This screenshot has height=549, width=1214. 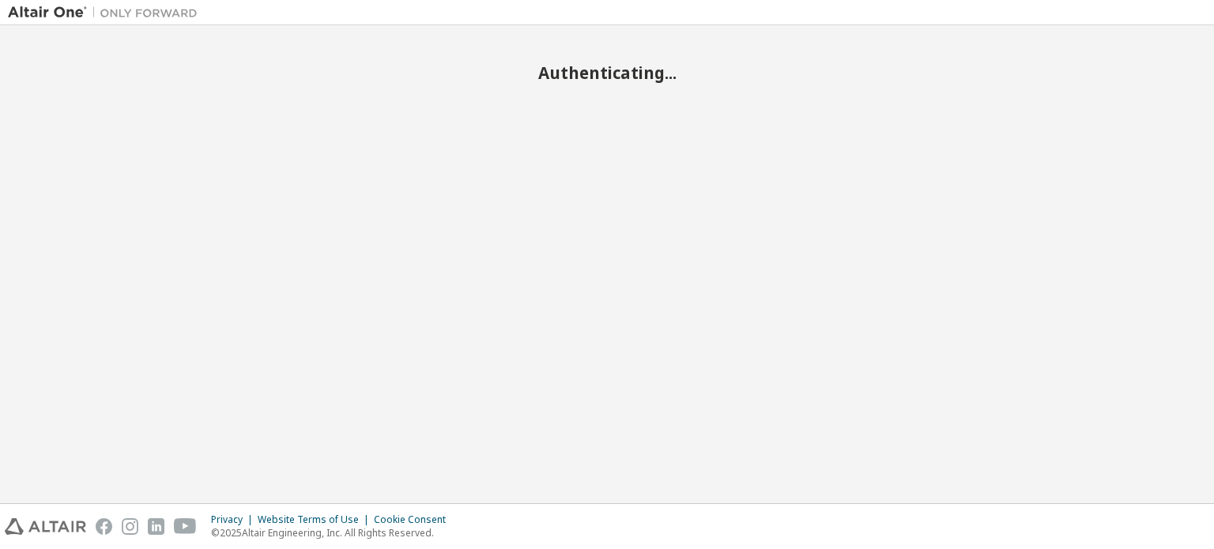 What do you see at coordinates (104, 526) in the screenshot?
I see `img: facebook.svg` at bounding box center [104, 526].